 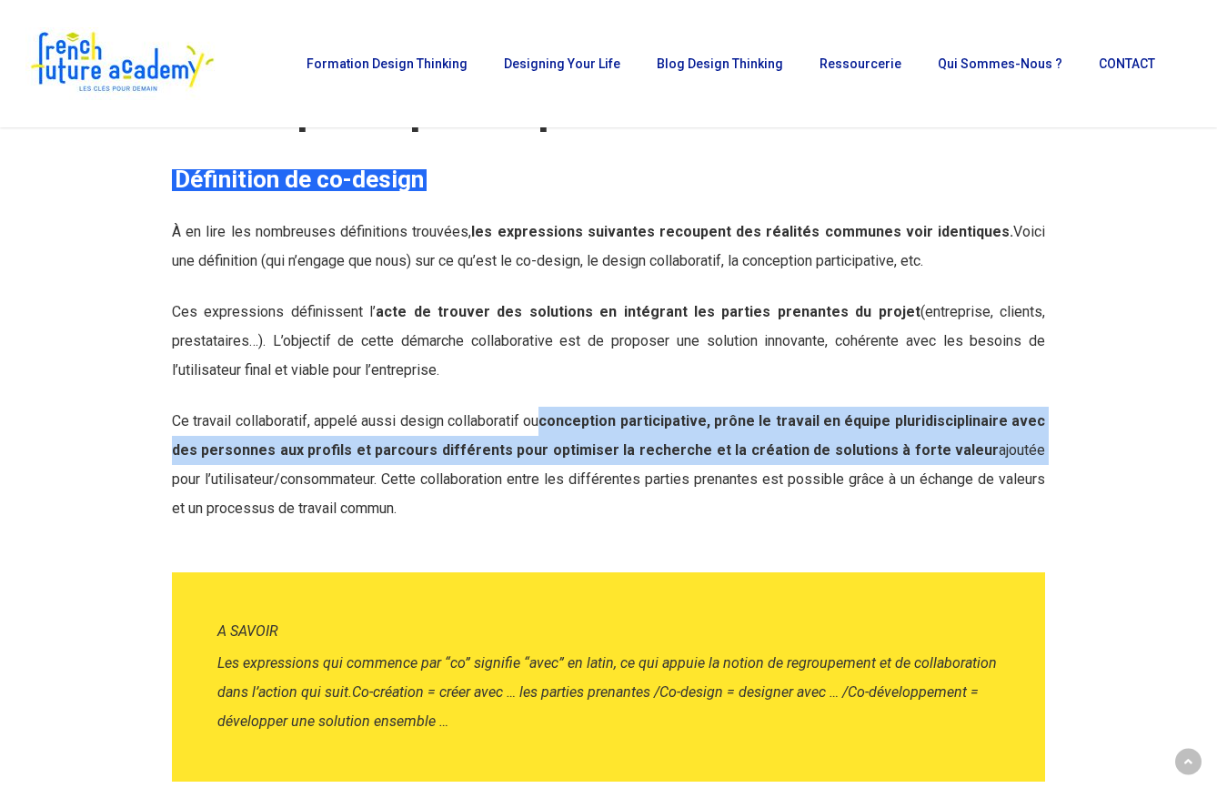 What do you see at coordinates (387, 64) in the screenshot?
I see `span: Formation Design Thinking` at bounding box center [387, 64].